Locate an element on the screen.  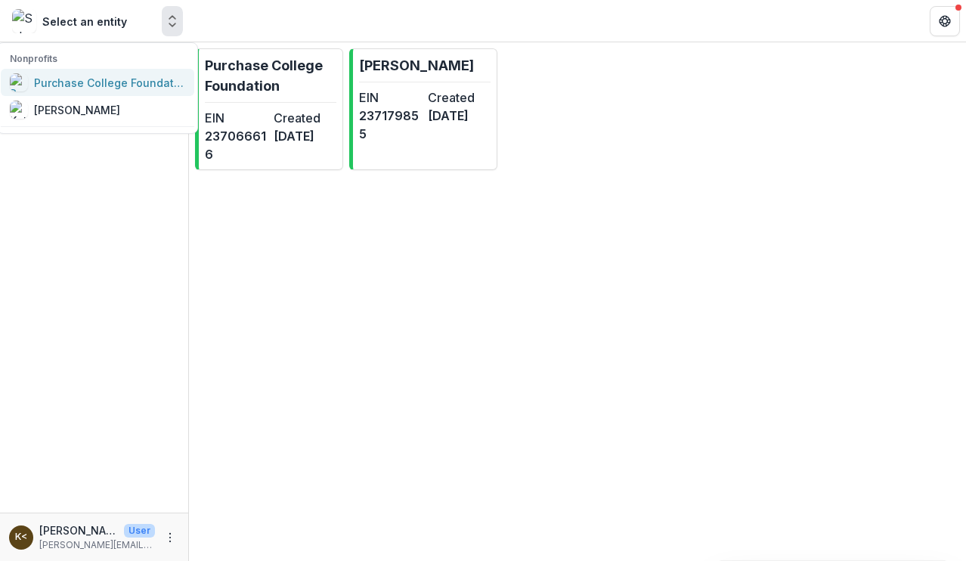
dd: 237066616 is located at coordinates (236, 145).